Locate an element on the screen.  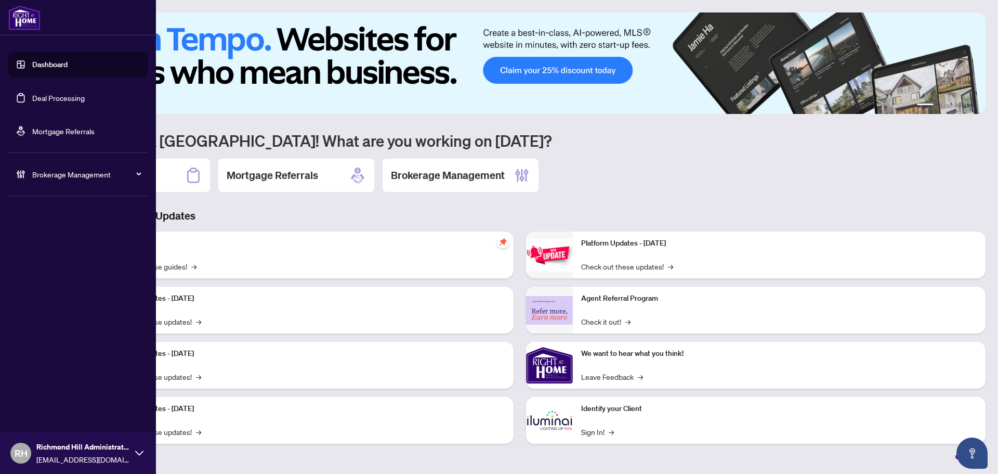
button: 4 is located at coordinates (957, 106).